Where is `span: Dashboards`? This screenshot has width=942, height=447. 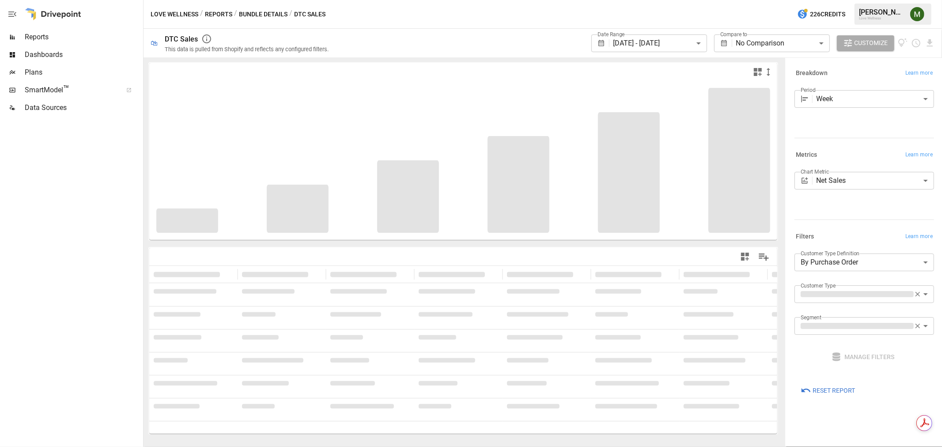 span: Dashboards is located at coordinates (83, 55).